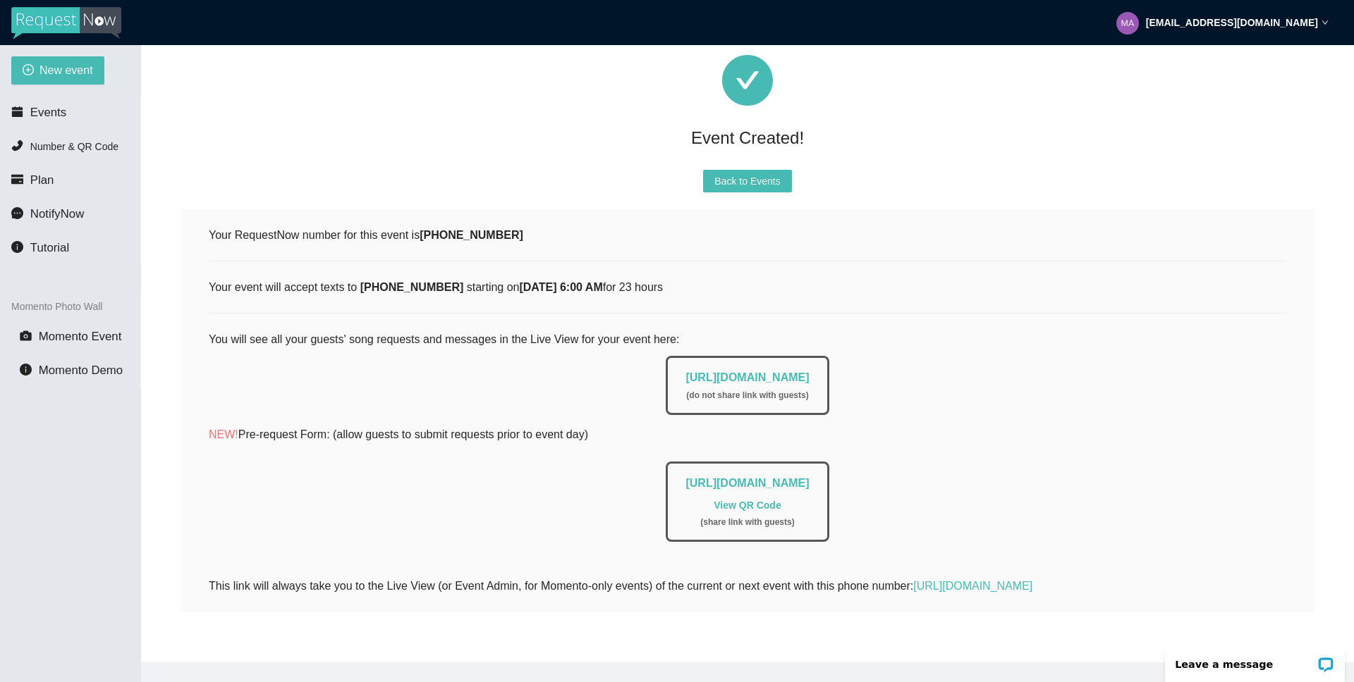 Image resolution: width=1354 pixels, height=682 pixels. What do you see at coordinates (747, 181) in the screenshot?
I see `button: Back to Events` at bounding box center [747, 181].